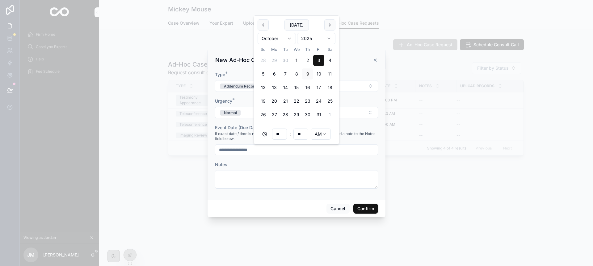 The height and width of the screenshot is (266, 593). I want to click on button: Friday, October 10th, 2025, so click(319, 74).